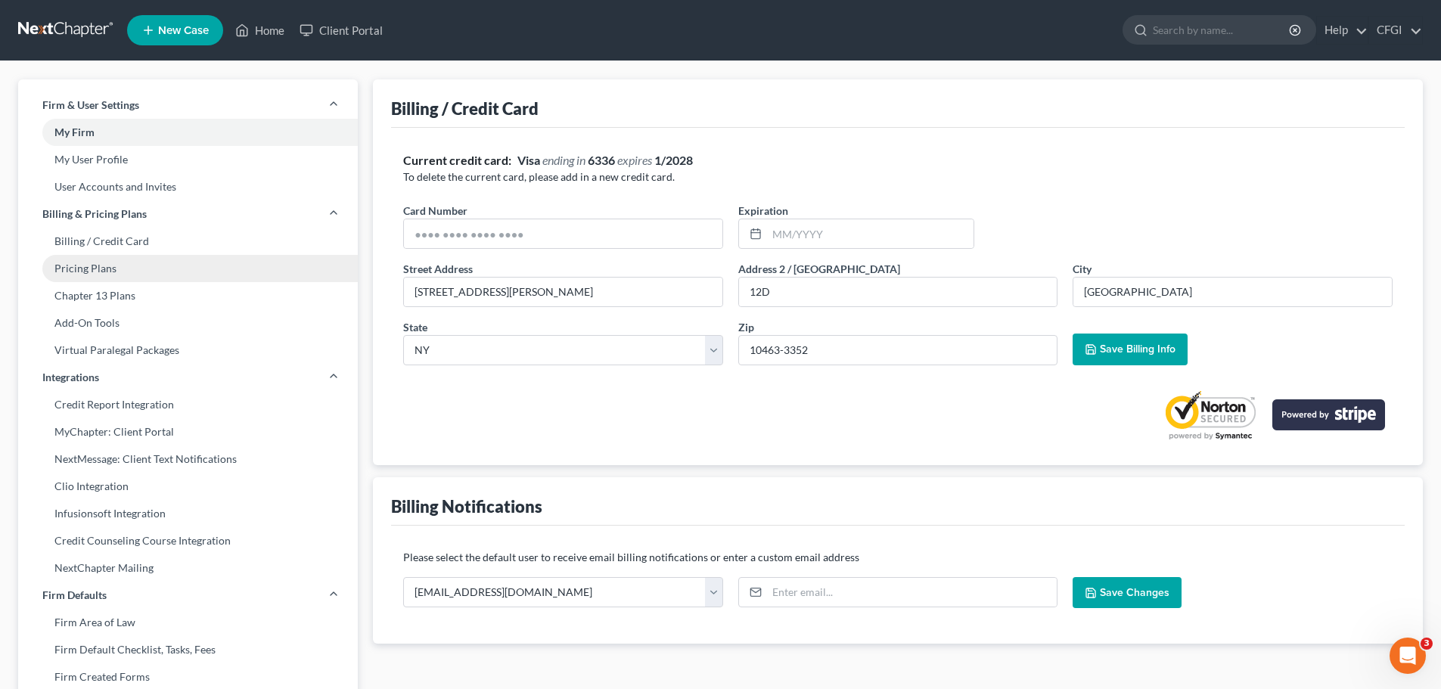 This screenshot has width=1441, height=689. Describe the element at coordinates (188, 459) in the screenshot. I see `a: NextMessage: Client Text Notifications` at that location.